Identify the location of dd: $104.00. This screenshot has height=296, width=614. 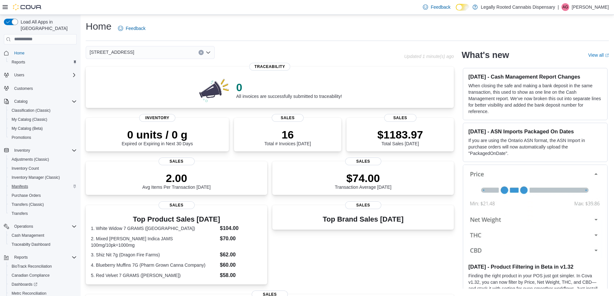
(241, 229).